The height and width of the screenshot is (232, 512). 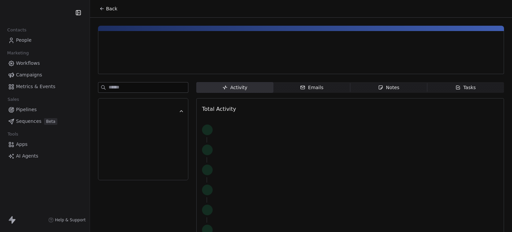 I want to click on a: Workflows, so click(x=45, y=63).